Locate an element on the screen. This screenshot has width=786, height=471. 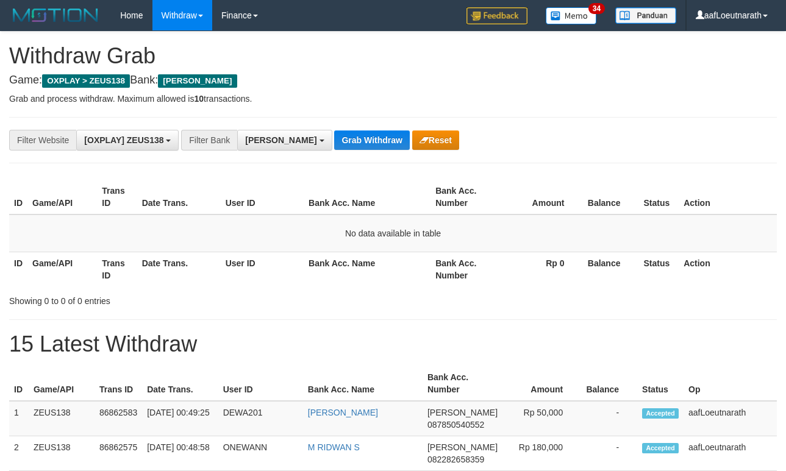
img: Button%20Memo.svg is located at coordinates (571, 16).